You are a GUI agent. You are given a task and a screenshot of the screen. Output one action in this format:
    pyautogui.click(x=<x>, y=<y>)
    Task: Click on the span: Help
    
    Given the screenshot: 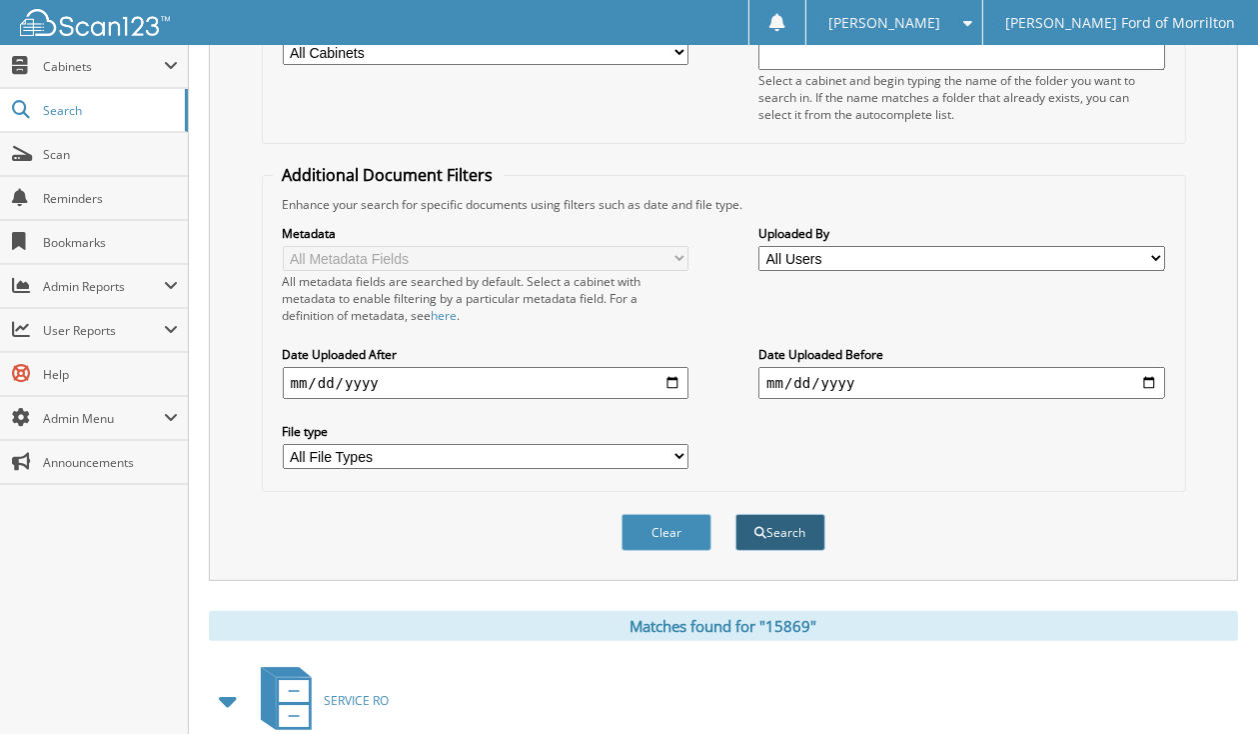 What is the action you would take?
    pyautogui.click(x=110, y=374)
    